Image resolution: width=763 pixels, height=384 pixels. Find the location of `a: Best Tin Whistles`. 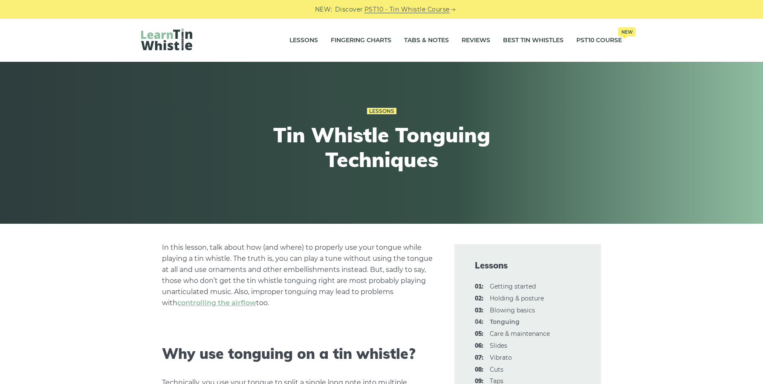

a: Best Tin Whistles is located at coordinates (533, 40).